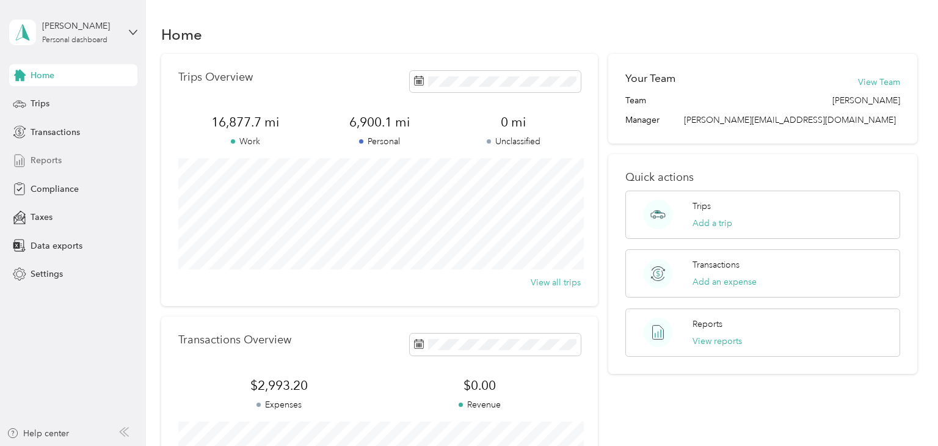 The image size is (938, 446). What do you see at coordinates (643, 120) in the screenshot?
I see `span: Manager` at bounding box center [643, 120].